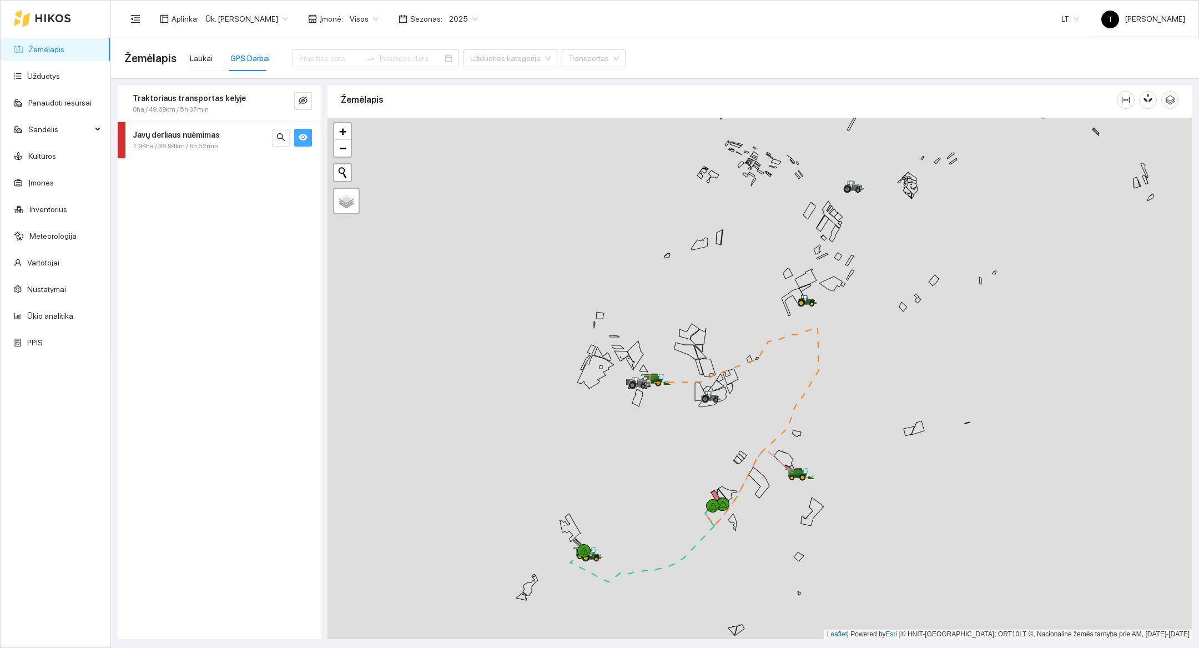 The width and height of the screenshot is (1199, 648). Describe the element at coordinates (170, 109) in the screenshot. I see `span: 0ha / 49.69km / 5h 37min` at that location.